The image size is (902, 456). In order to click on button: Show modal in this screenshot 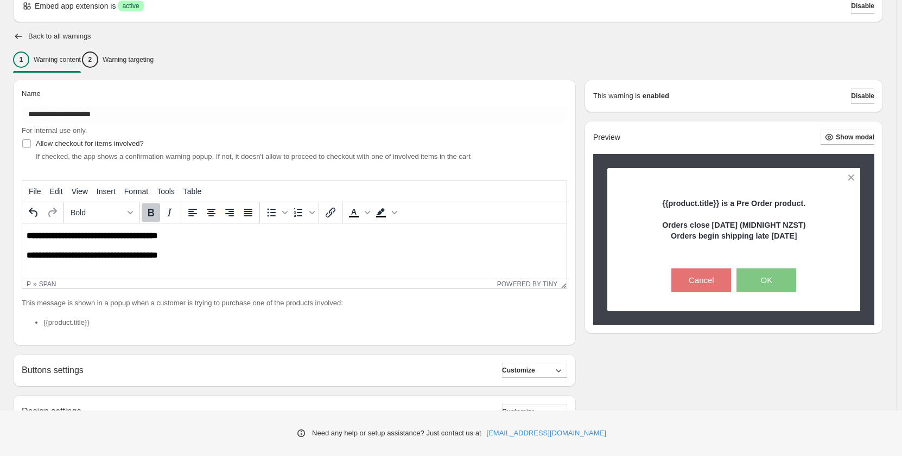, I will do `click(847, 137)`.